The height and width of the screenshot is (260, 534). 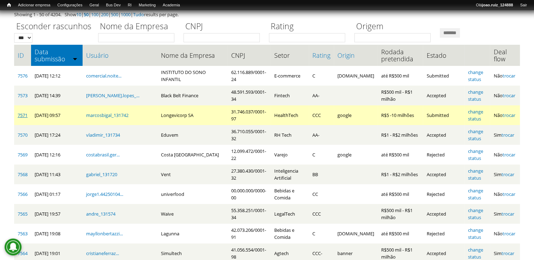 What do you see at coordinates (249, 135) in the screenshot?
I see `td: 36.710.055/0001-32` at bounding box center [249, 135].